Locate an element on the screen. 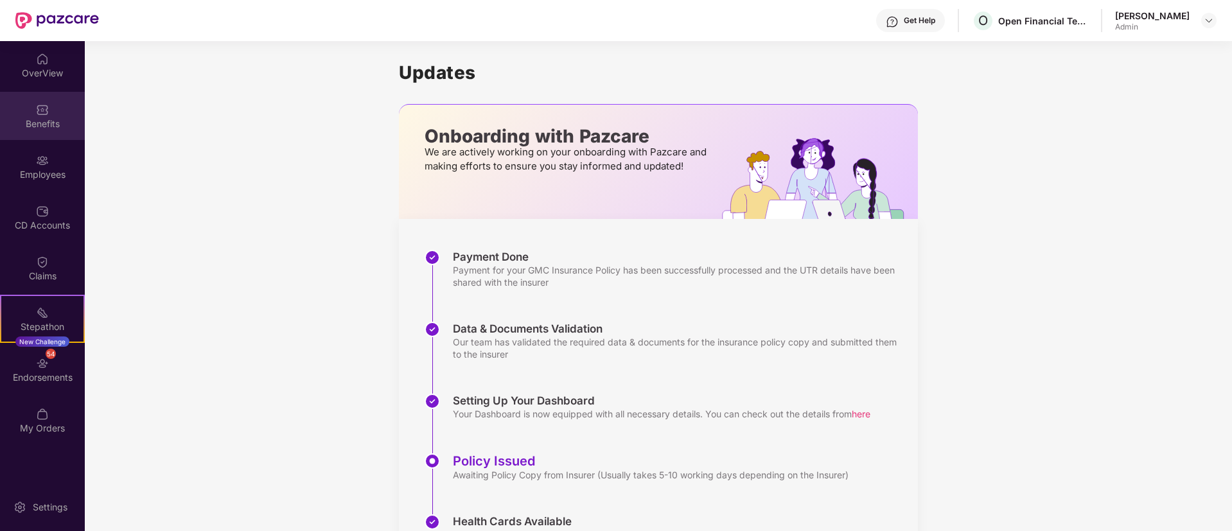 The image size is (1232, 531). div: Awaiting Policy Copy from Insurer (Usually takes 5-10 working days depending on the Insurer) is located at coordinates (650, 475).